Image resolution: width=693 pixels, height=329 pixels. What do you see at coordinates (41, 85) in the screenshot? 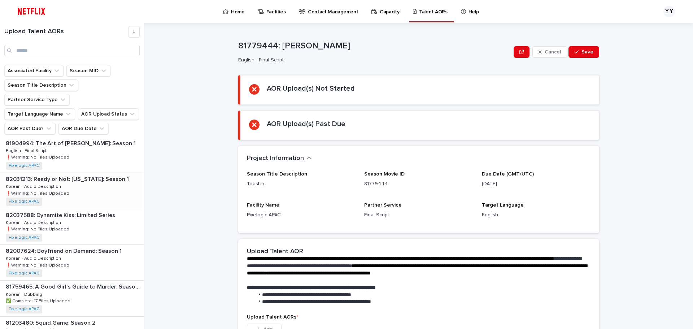
I see `button: Season Title Description` at bounding box center [41, 85].